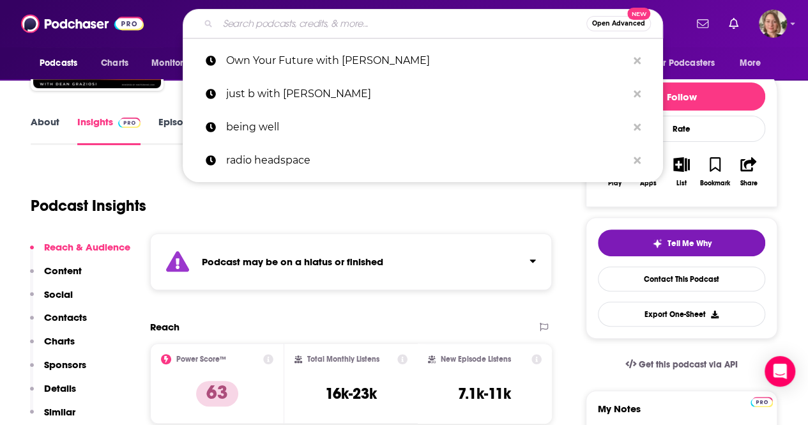  What do you see at coordinates (748, 183) in the screenshot?
I see `div: Share` at bounding box center [748, 183].